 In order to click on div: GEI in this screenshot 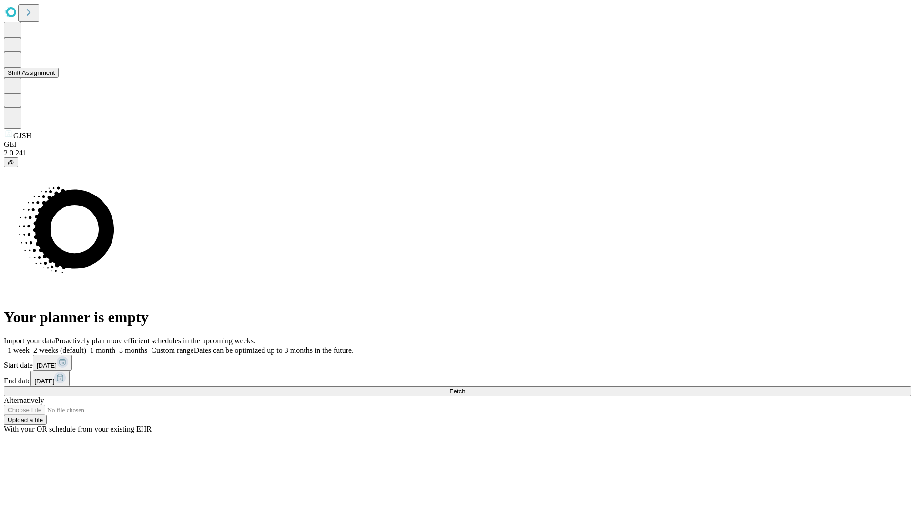, I will do `click(458, 144)`.